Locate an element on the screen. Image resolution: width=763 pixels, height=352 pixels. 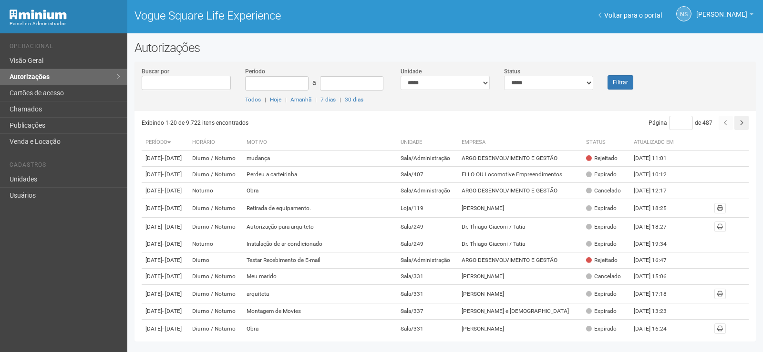
a: 30 dias is located at coordinates (354, 100).